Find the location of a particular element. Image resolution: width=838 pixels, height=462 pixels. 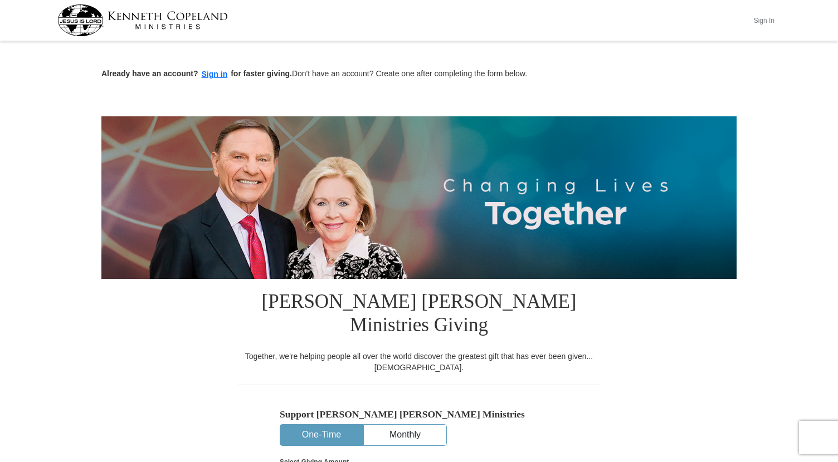

img: kcm-header-logo.svg is located at coordinates (143, 20).